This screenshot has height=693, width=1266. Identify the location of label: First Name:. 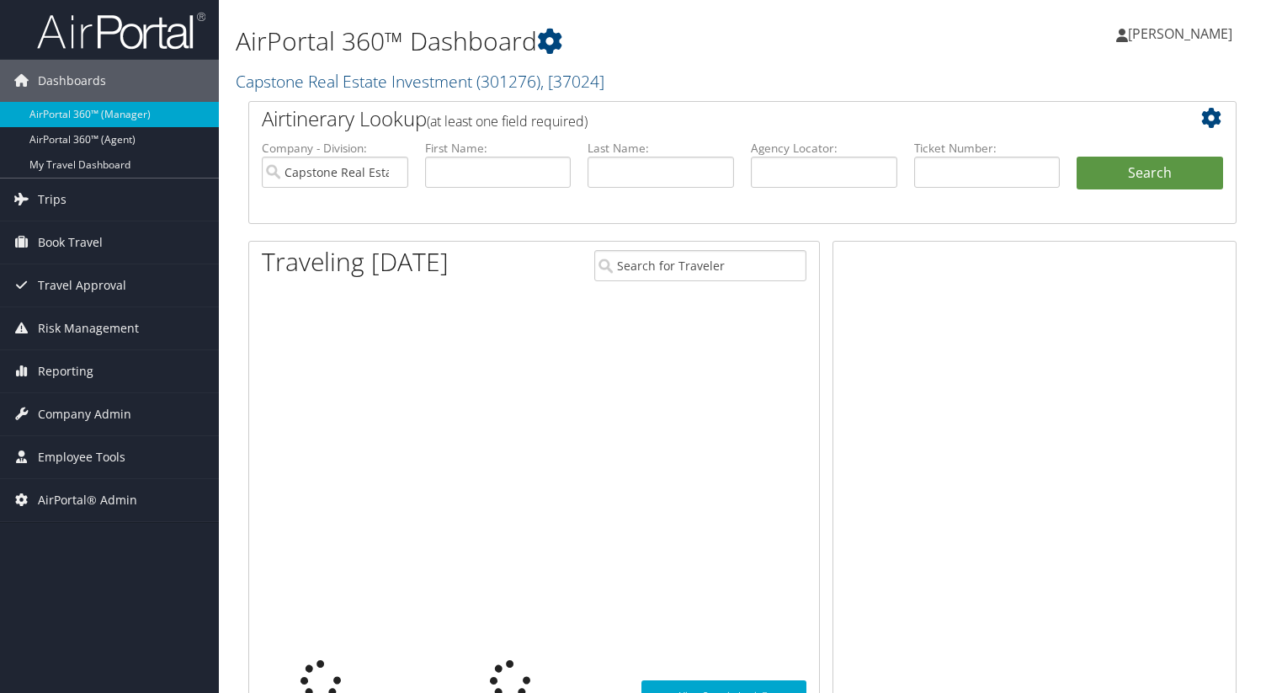
(498, 148).